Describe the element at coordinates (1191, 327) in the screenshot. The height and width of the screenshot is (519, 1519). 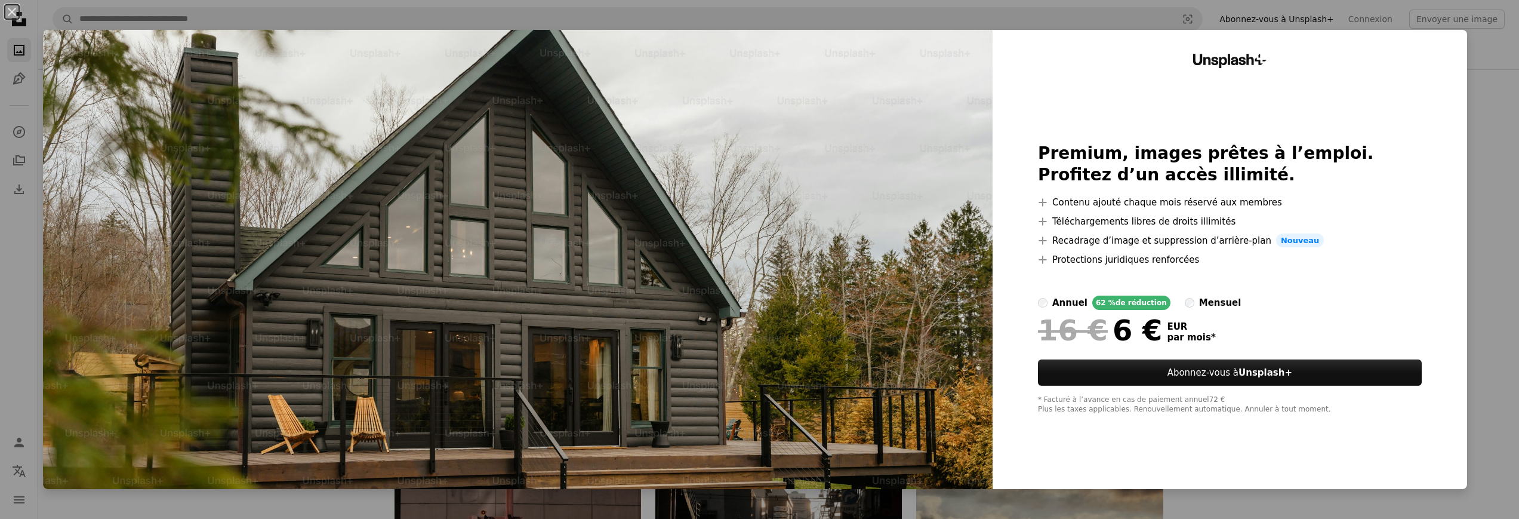
I see `span: EUR` at that location.